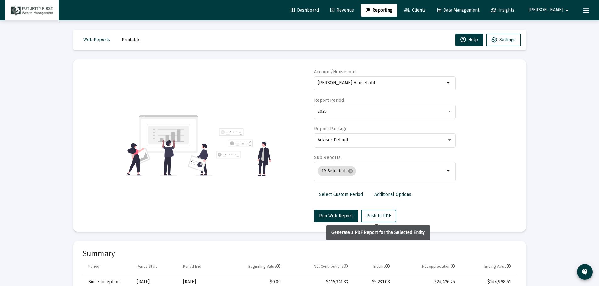 The height and width of the screenshot is (286, 599). Describe the element at coordinates (131, 40) in the screenshot. I see `button: Printable` at that location.